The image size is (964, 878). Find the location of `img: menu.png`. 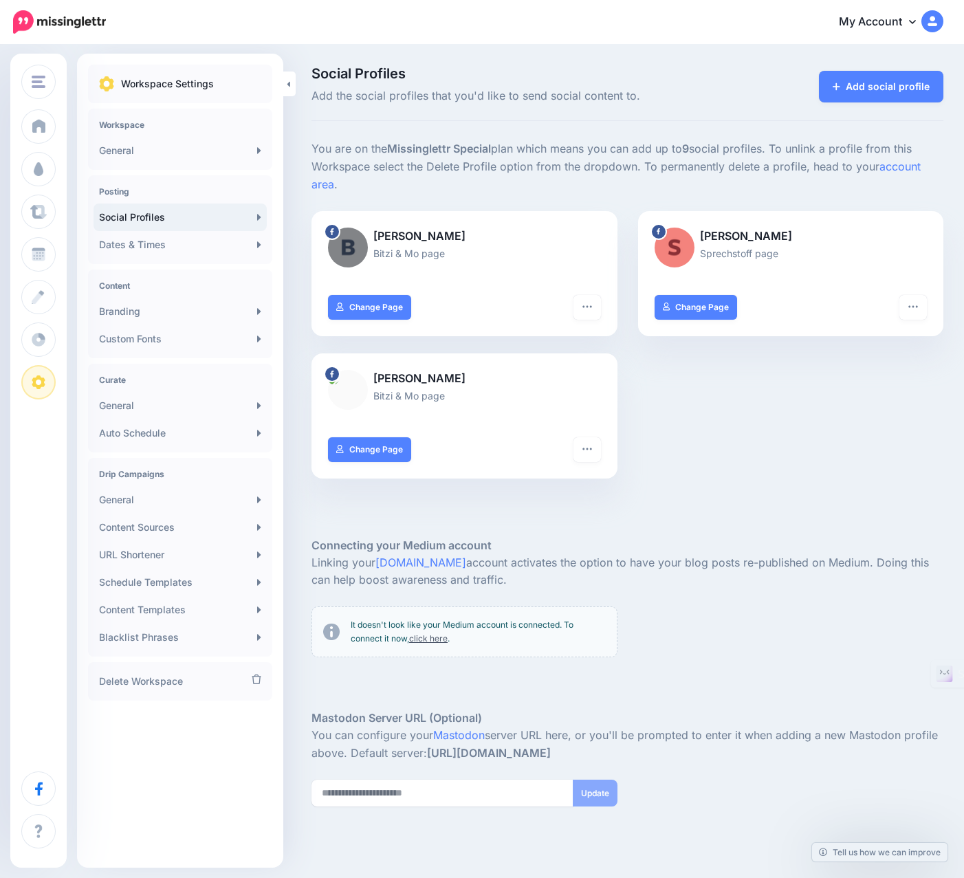

img: menu.png is located at coordinates (39, 82).